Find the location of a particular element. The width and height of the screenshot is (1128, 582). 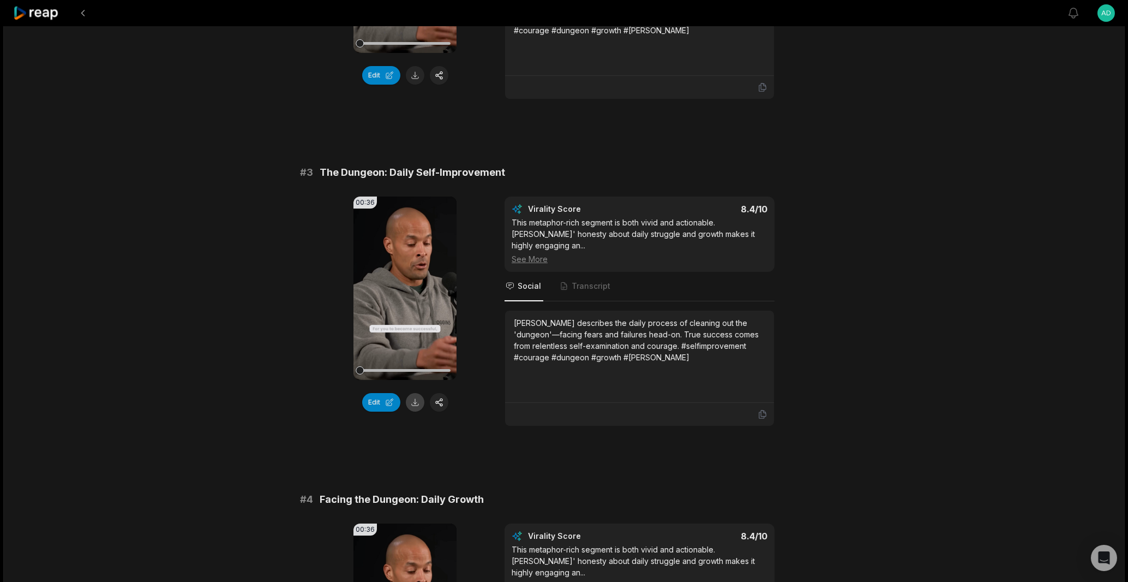

span: Social is located at coordinates (529, 286).